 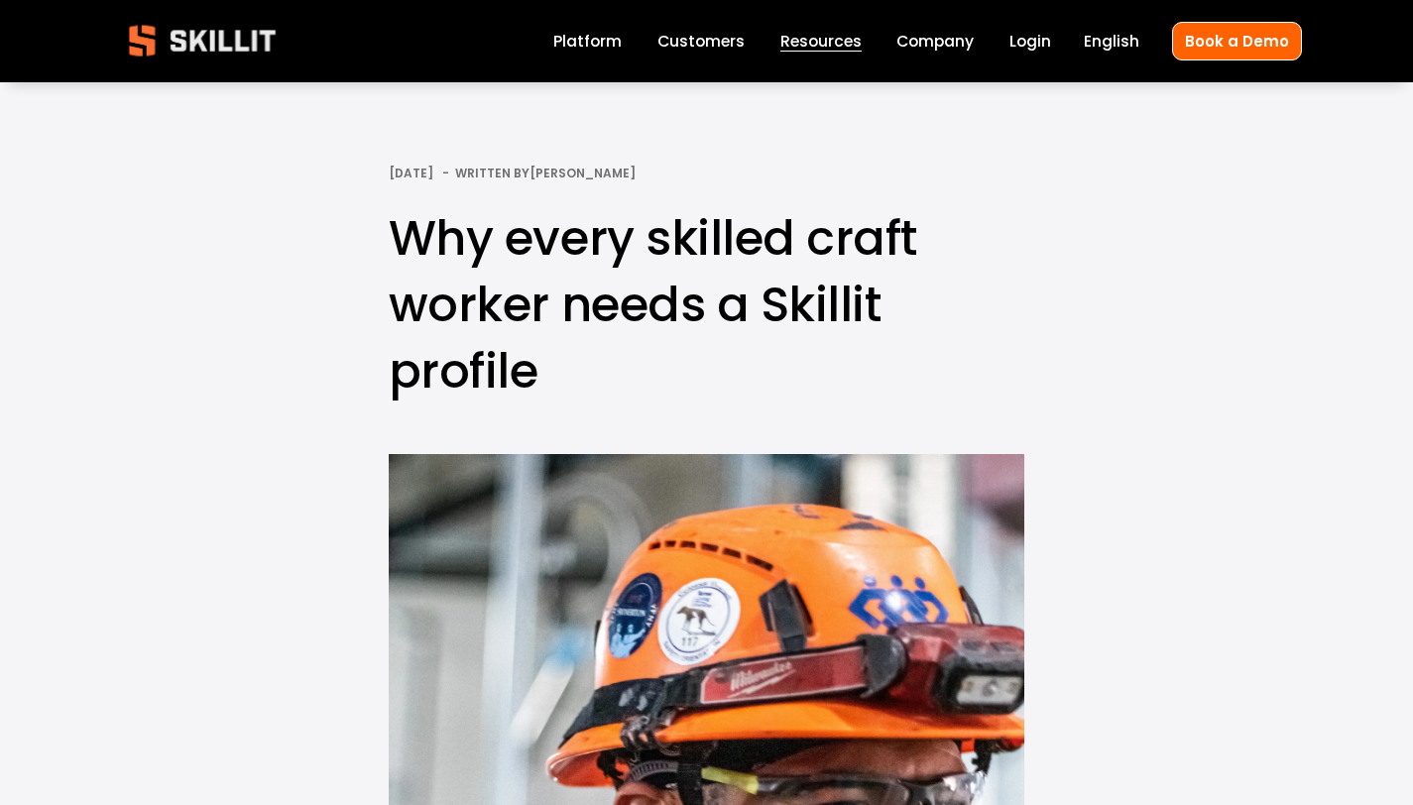 I want to click on a: Customers, so click(x=701, y=41).